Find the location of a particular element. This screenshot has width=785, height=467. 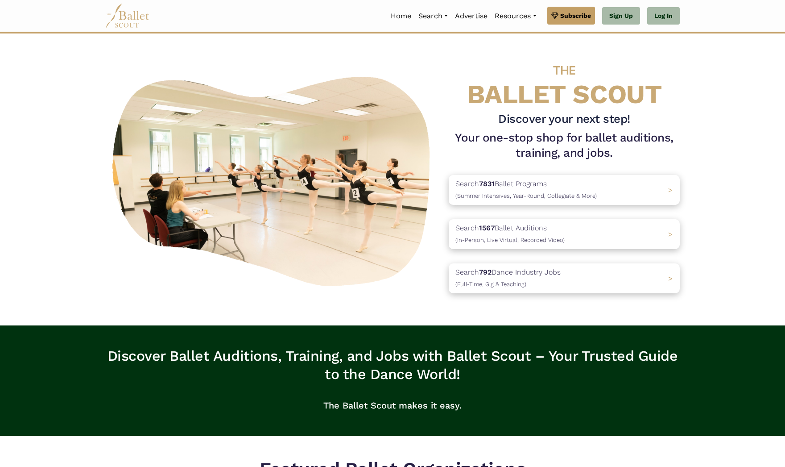

a: Resources is located at coordinates (515, 16).